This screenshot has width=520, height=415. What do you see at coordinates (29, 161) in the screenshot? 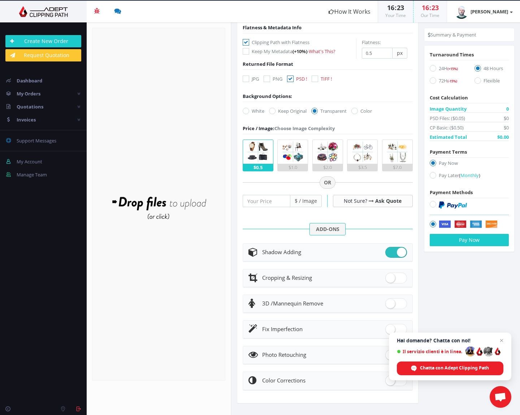
I see `span: My Account` at bounding box center [29, 161].